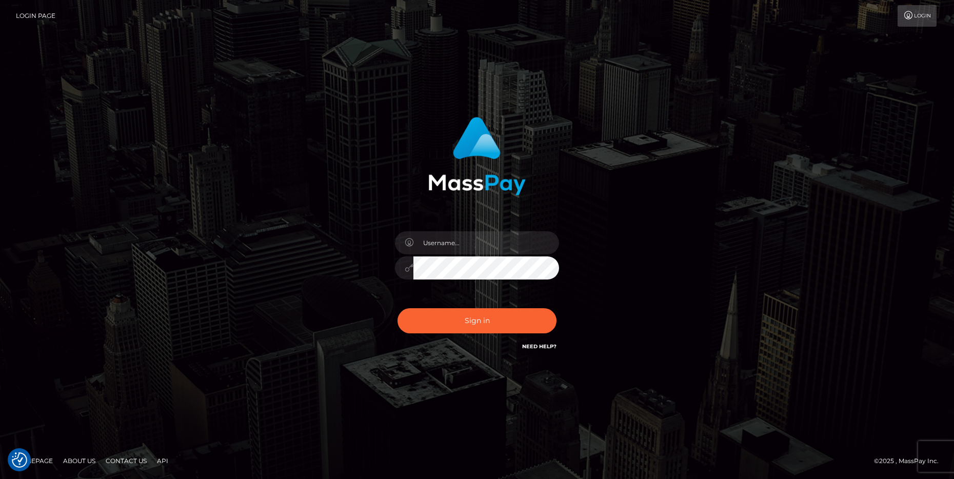  Describe the element at coordinates (19, 460) in the screenshot. I see `button: Consent Preferences` at that location.